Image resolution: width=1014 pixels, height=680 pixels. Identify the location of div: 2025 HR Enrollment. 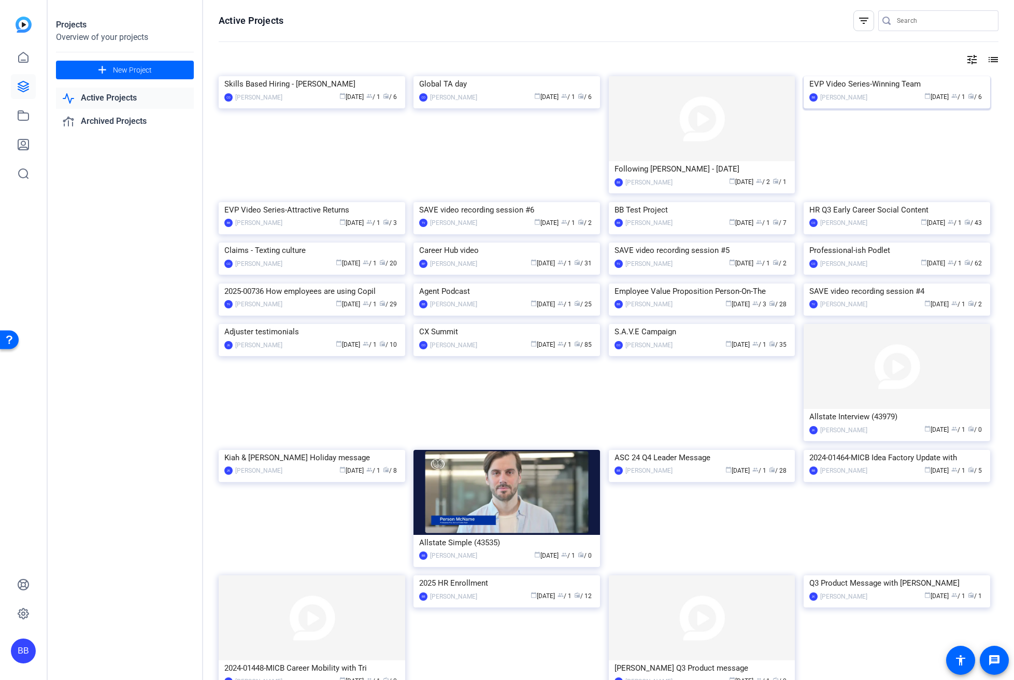
(507, 583).